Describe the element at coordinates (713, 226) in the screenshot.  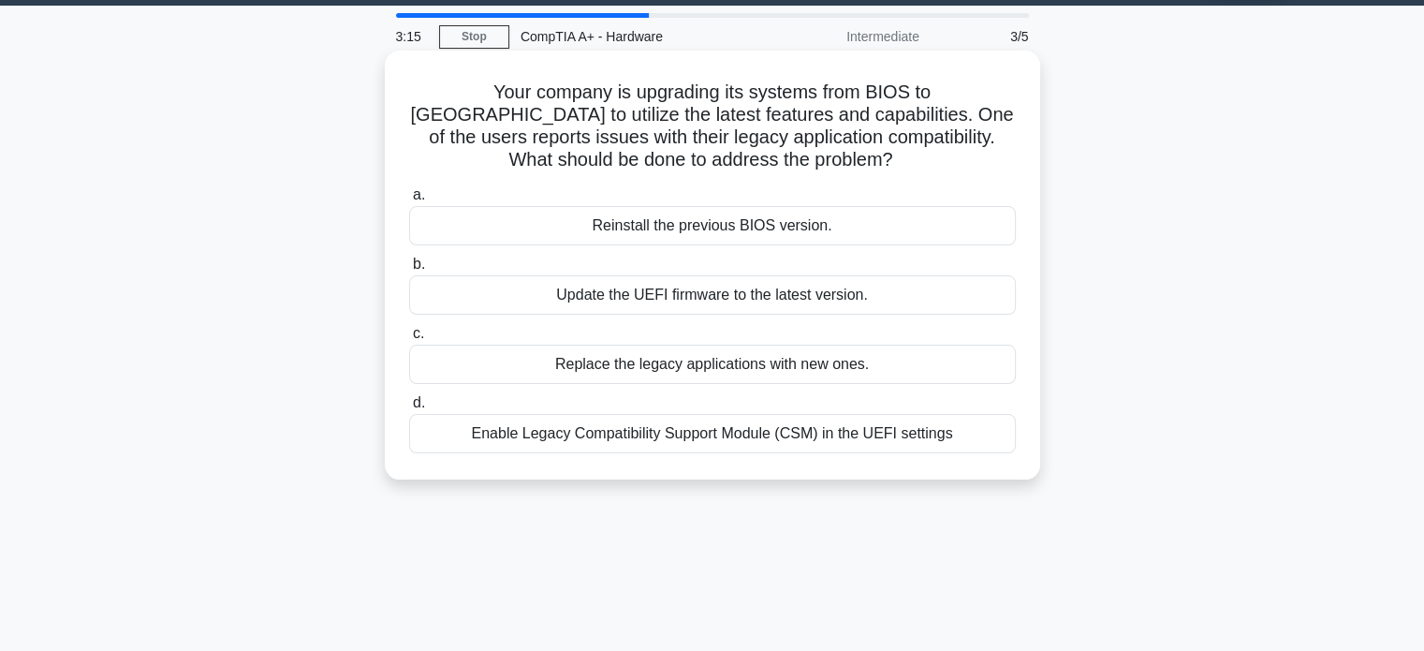
I see `div: Reinstall the previous BIOS version.` at that location.